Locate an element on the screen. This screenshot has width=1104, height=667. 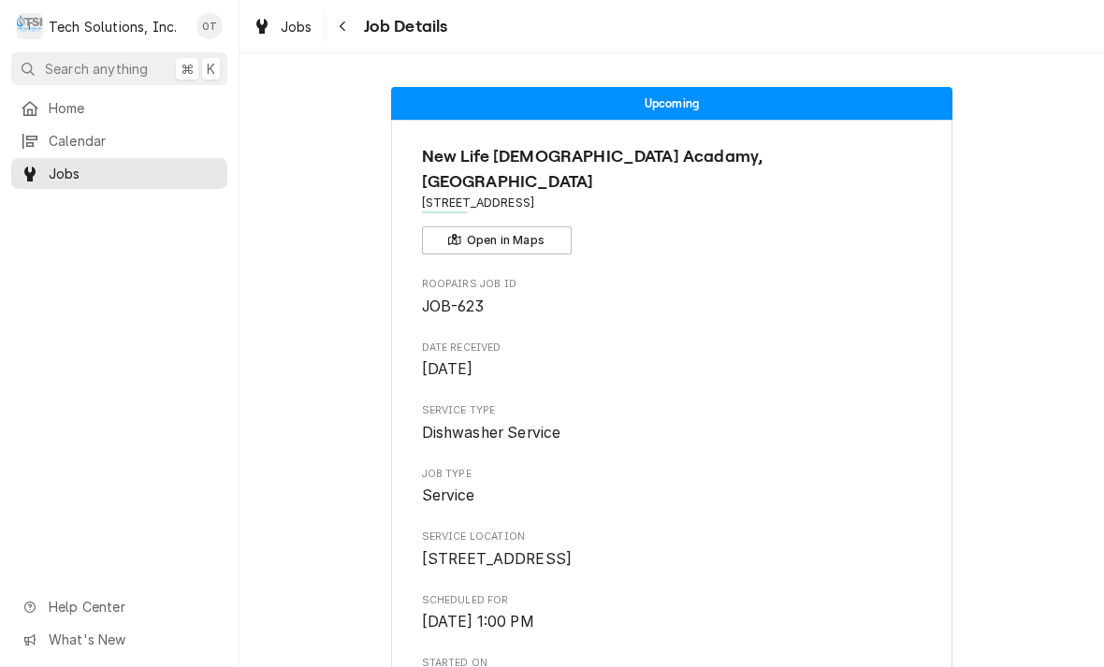
div: Service Location is located at coordinates (672, 549).